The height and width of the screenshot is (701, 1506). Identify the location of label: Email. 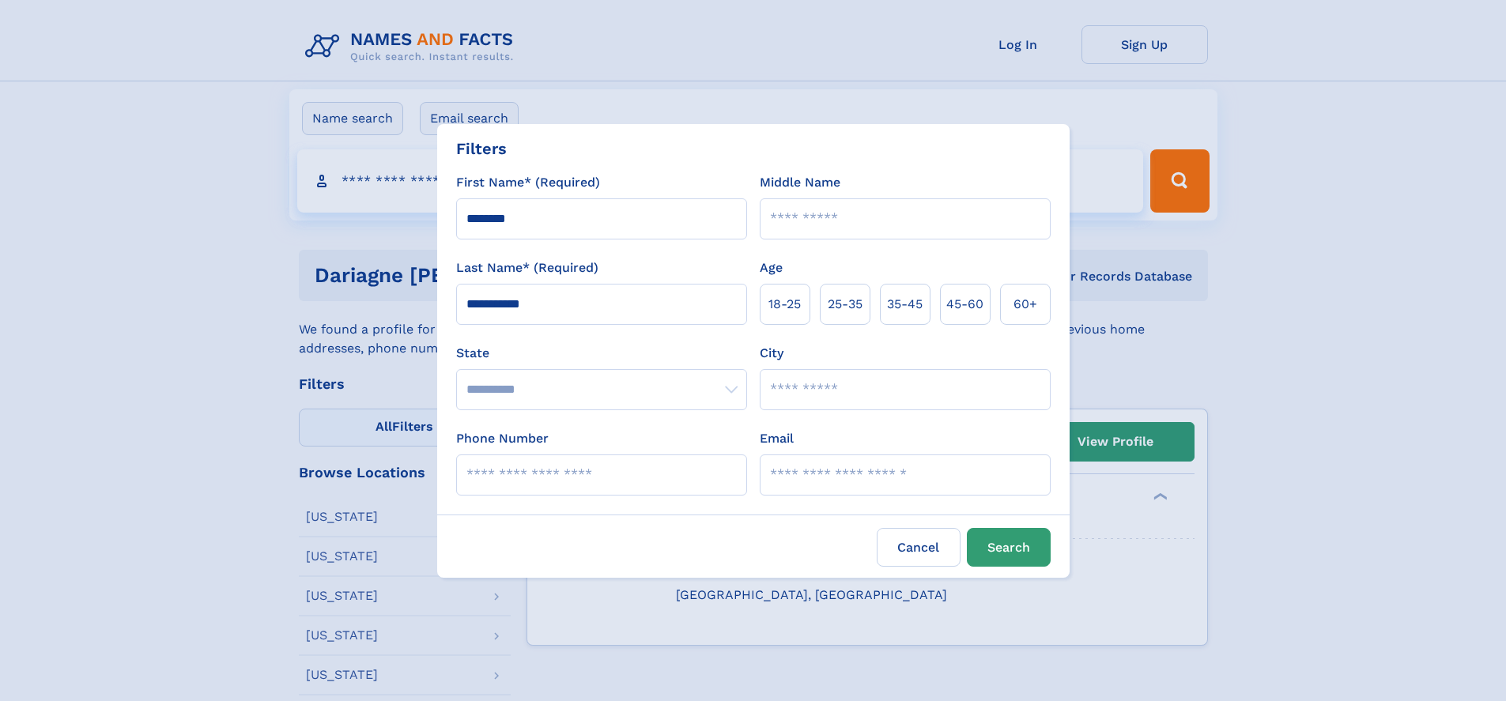
(777, 439).